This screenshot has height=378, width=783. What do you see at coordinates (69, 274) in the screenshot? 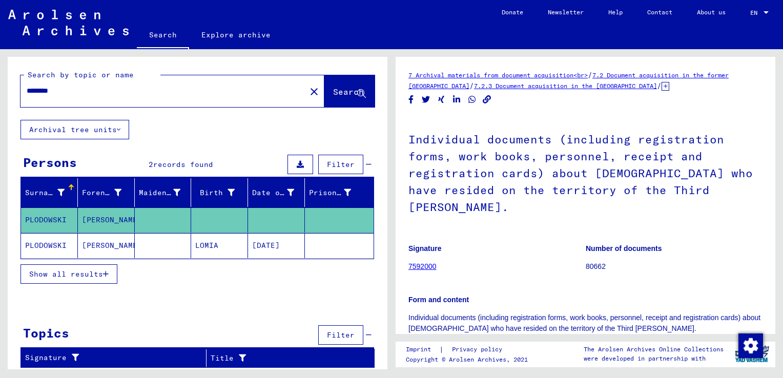
I see `button: Show all results` at bounding box center [69, 274].